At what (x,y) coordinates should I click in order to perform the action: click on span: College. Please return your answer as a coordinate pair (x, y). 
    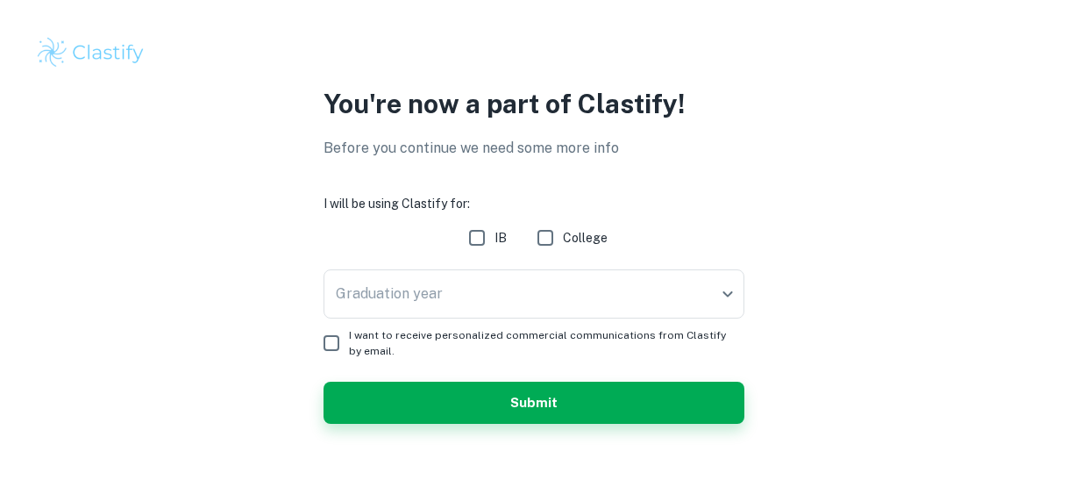
    Looking at the image, I should click on (585, 238).